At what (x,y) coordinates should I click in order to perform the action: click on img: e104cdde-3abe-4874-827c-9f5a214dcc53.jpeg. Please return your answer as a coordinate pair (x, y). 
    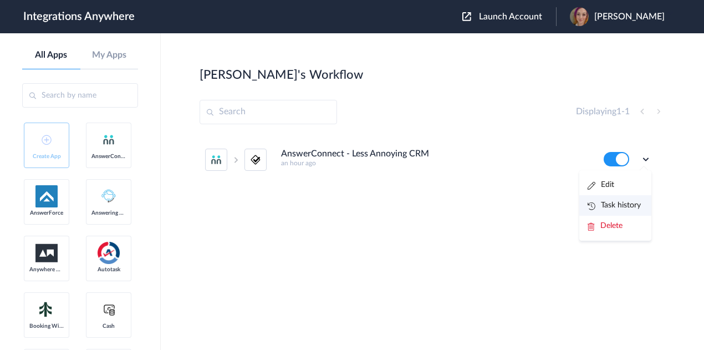
    Looking at the image, I should click on (579, 17).